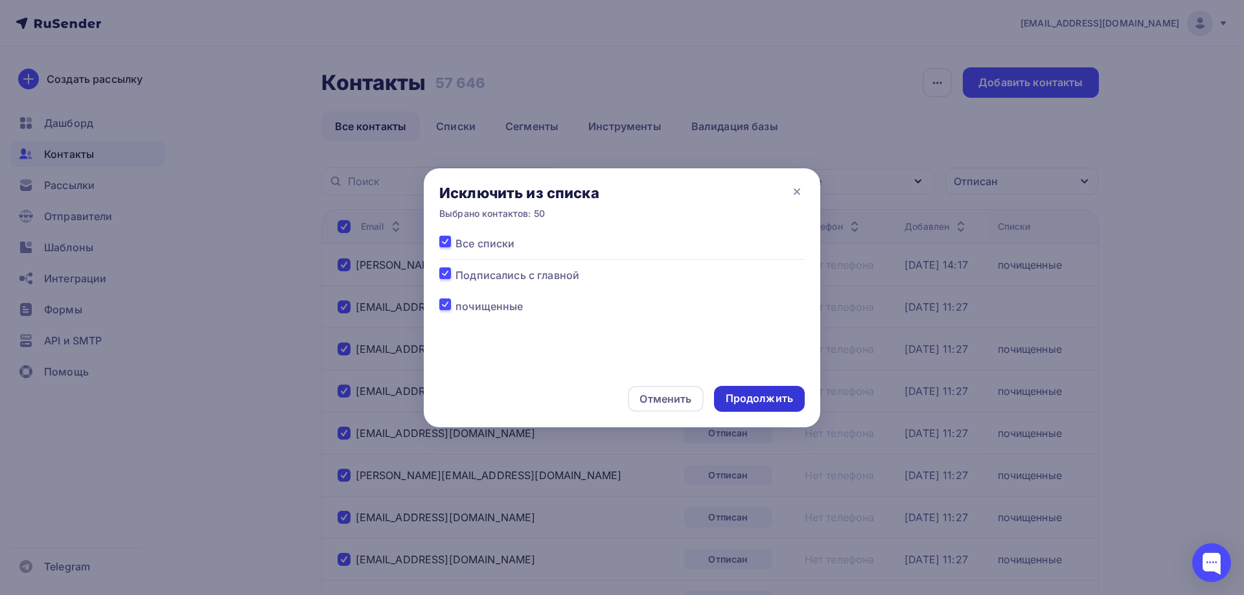  Describe the element at coordinates (485, 244) in the screenshot. I see `span: Все списки` at that location.